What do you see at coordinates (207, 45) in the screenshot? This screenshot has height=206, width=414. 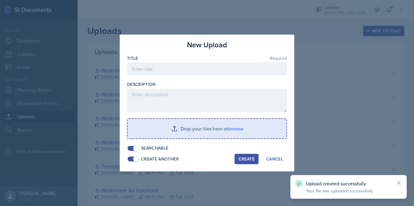 I see `h3: New Upload` at bounding box center [207, 45].